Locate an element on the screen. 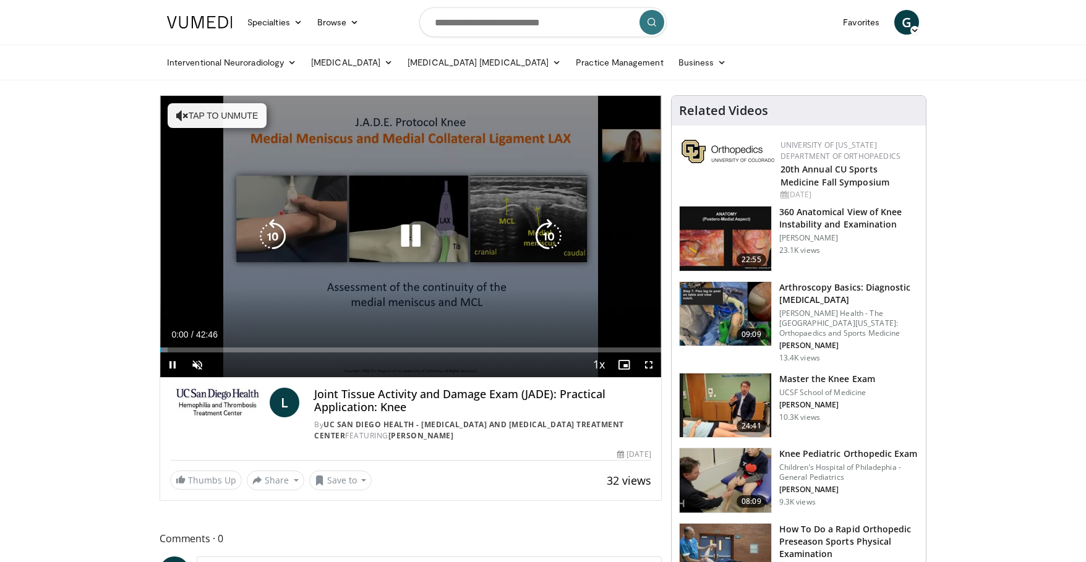 This screenshot has height=562, width=1086. img: 533d6d4f-9d9f-40bd-bb73-b810ec663725.150x105_q85_crop-smart_upscale.jpg is located at coordinates (726, 239).